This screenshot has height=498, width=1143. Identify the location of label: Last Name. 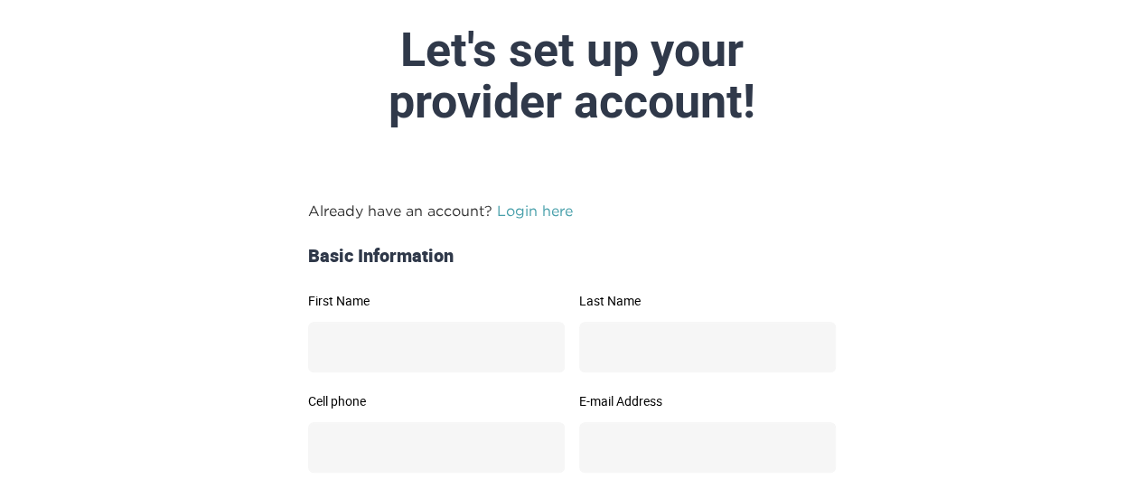
(708, 301).